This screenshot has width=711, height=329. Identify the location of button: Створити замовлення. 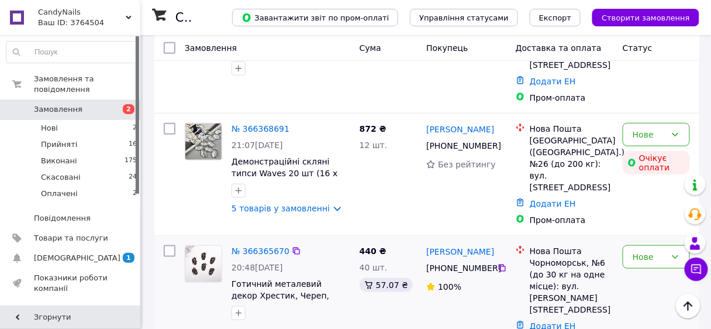
(646, 18).